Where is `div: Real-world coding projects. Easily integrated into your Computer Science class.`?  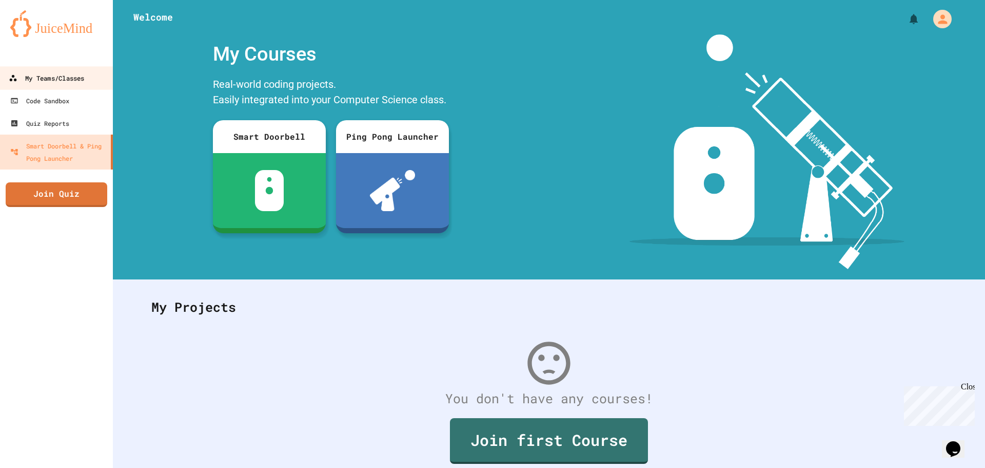
div: Real-world coding projects. Easily integrated into your Computer Science class. is located at coordinates (331, 93).